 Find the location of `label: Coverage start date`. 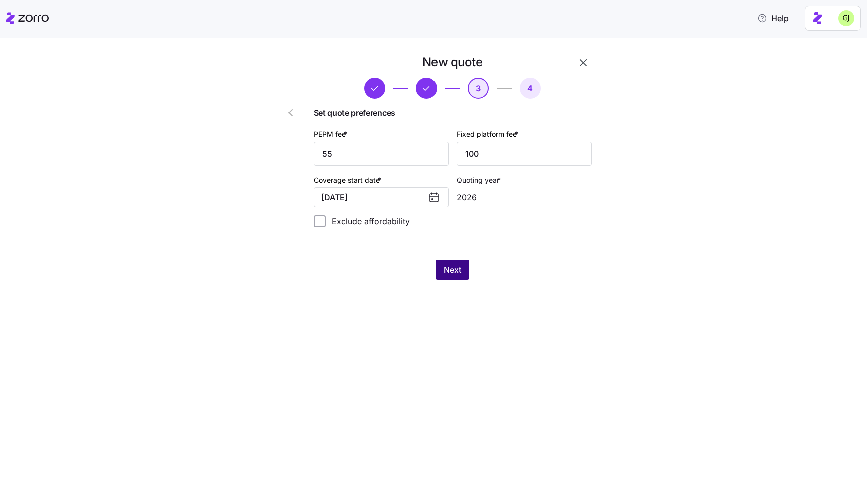

label: Coverage start date is located at coordinates (348, 180).